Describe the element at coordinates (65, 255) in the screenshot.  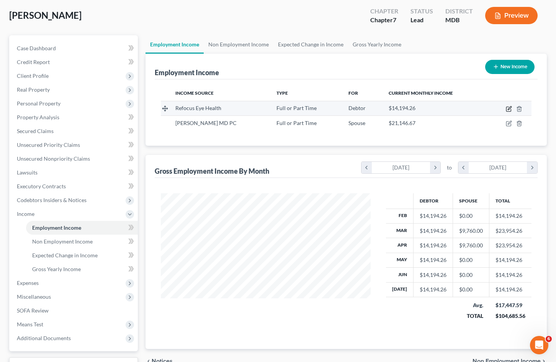
I see `span: Expected Change in Income` at that location.